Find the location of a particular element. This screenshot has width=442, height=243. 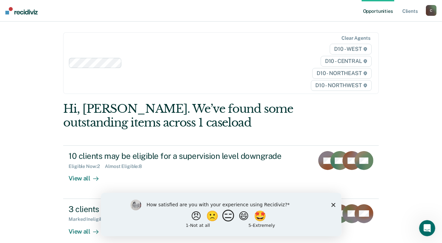

div: 5 - Extremely is located at coordinates (179, 32).